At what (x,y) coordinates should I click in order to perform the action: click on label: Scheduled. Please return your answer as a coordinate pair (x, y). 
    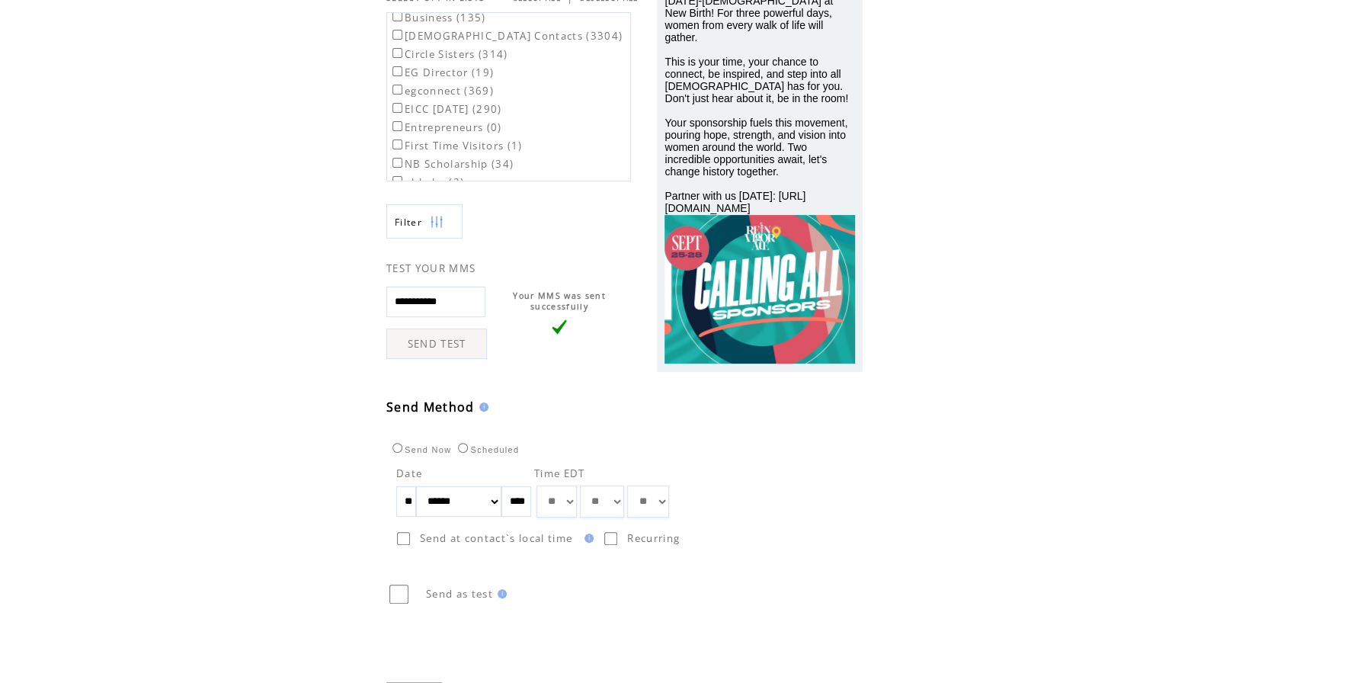
    Looking at the image, I should click on (486, 449).